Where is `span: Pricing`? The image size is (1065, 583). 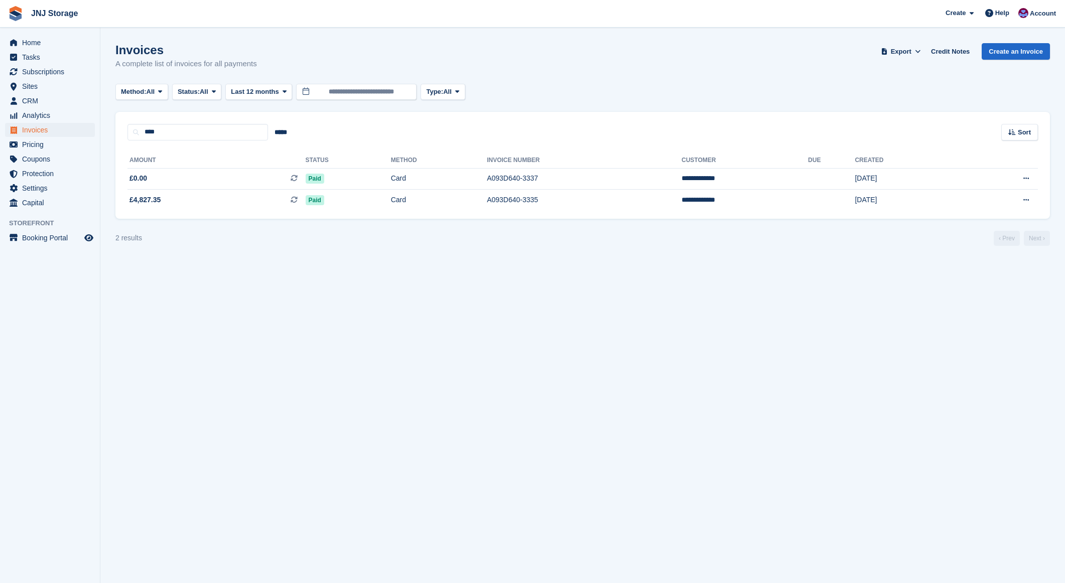 span: Pricing is located at coordinates (52, 145).